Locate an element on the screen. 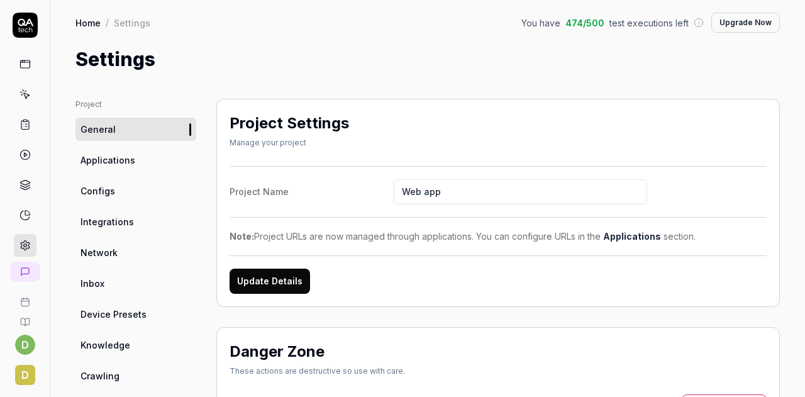 This screenshot has height=397, width=805. a: Documentation is located at coordinates (25, 317).